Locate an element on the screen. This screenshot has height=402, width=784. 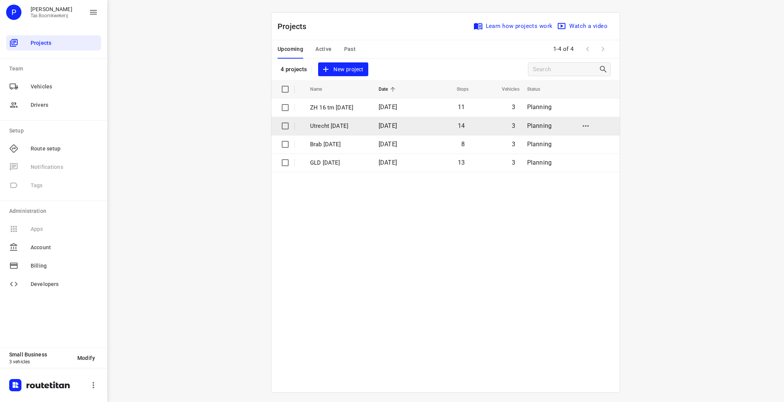
span: Upcoming is located at coordinates (290, 49).